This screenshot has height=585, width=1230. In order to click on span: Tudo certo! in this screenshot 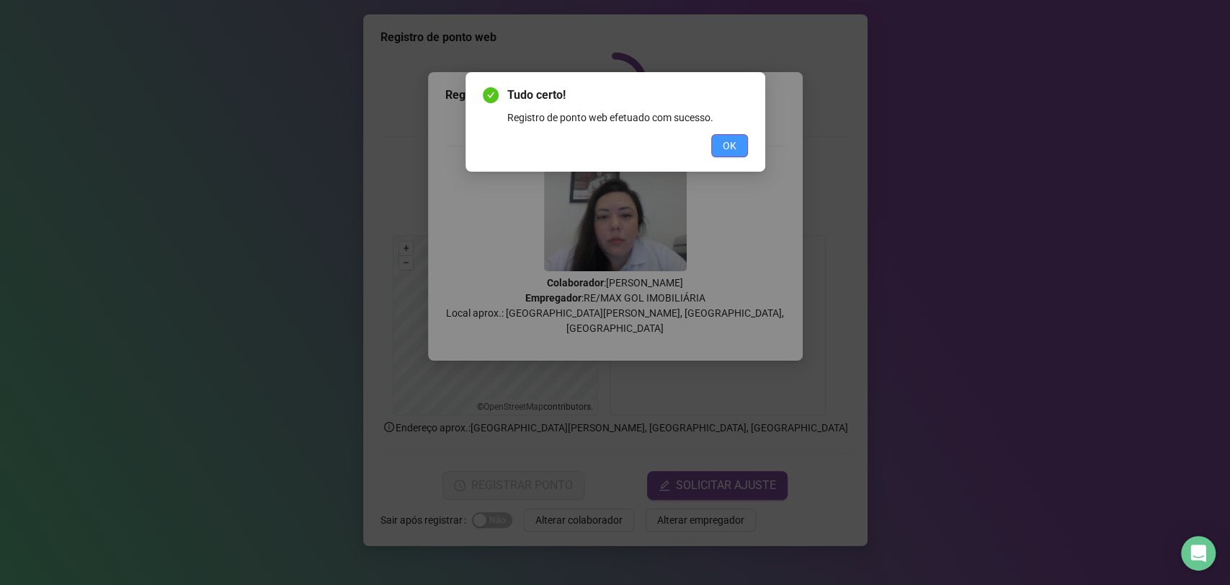, I will do `click(628, 95)`.